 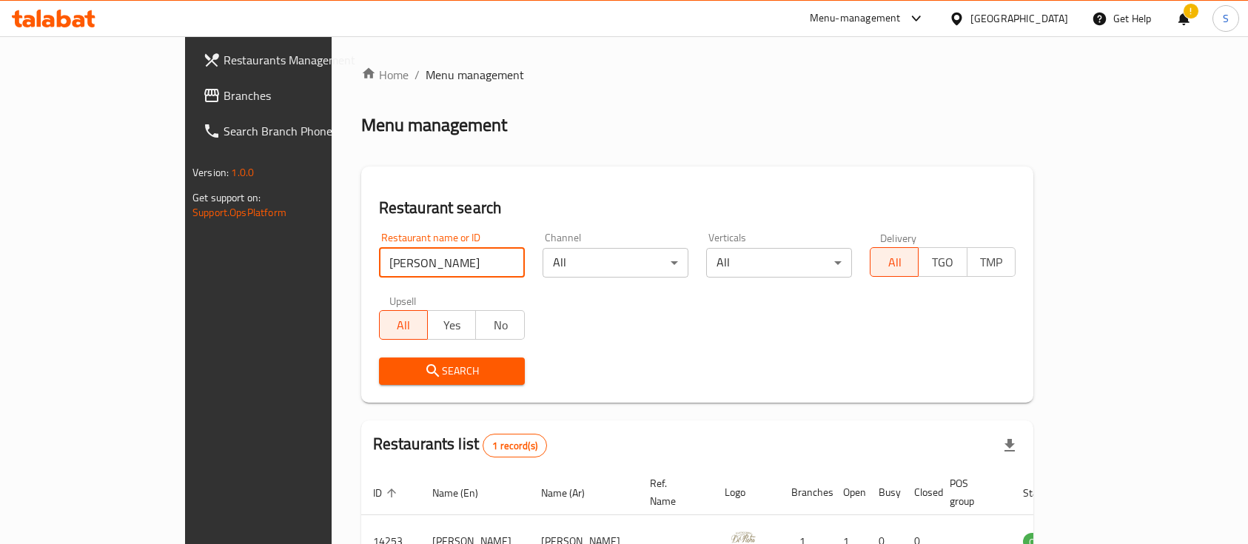 What do you see at coordinates (943, 262) in the screenshot?
I see `span: TGO` at bounding box center [943, 262].